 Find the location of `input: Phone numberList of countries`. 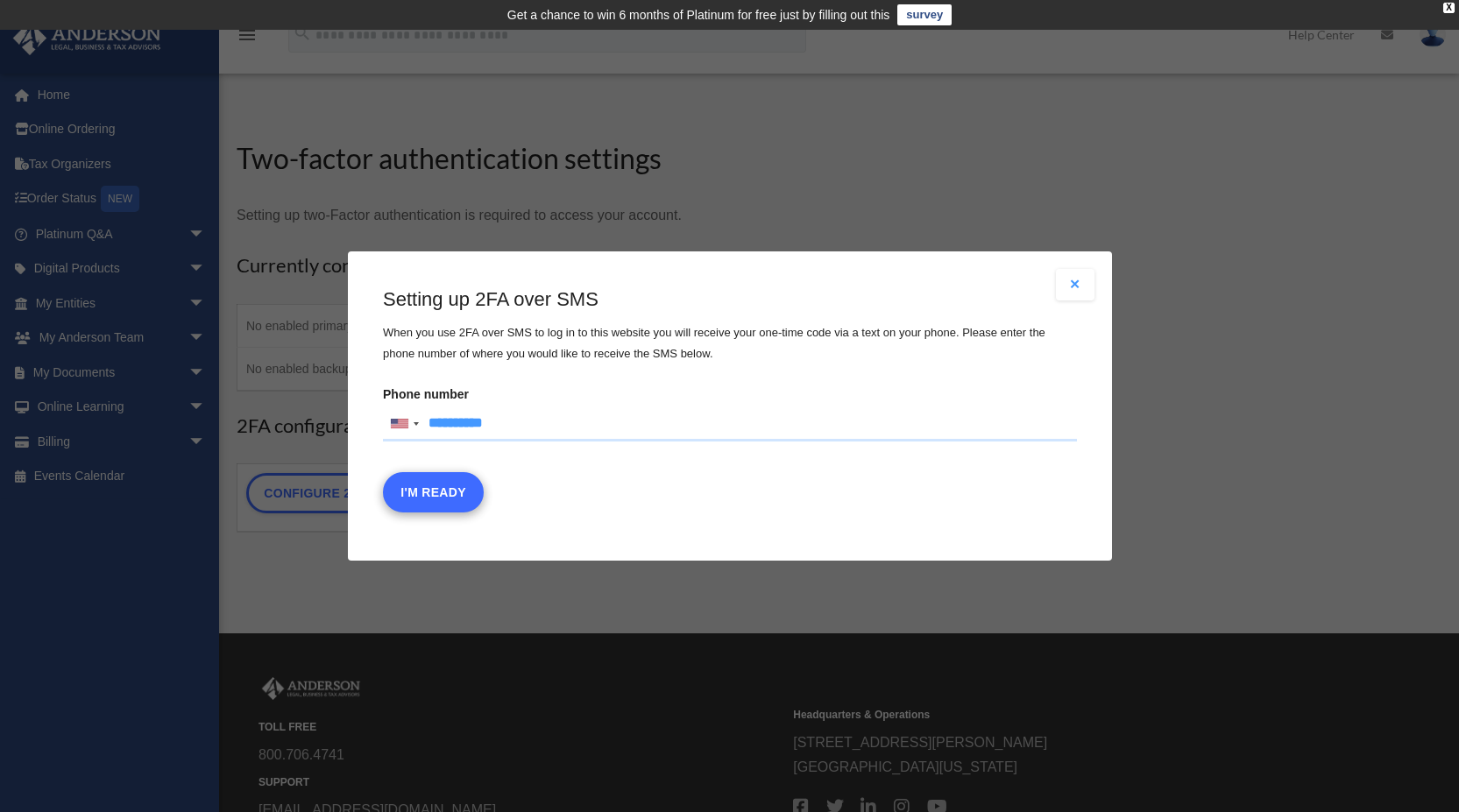

input: Phone numberList of countries is located at coordinates (730, 425).